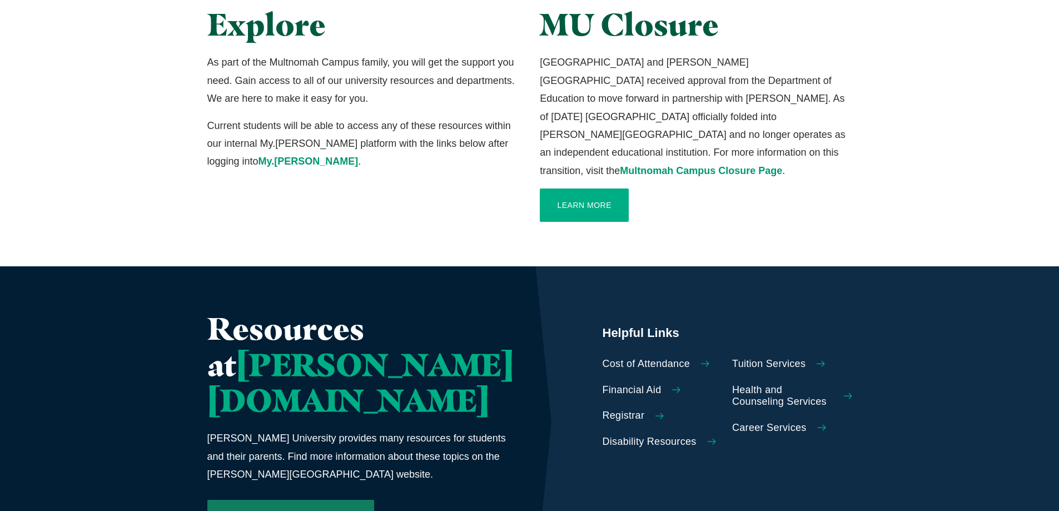  I want to click on span: Tuition Services, so click(769, 364).